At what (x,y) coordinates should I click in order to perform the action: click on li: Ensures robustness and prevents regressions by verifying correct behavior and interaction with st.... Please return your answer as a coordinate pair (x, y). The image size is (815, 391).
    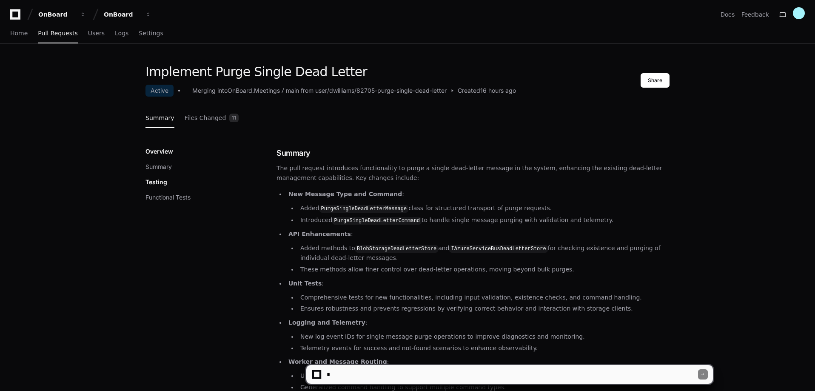
    Looking at the image, I should click on (484, 308).